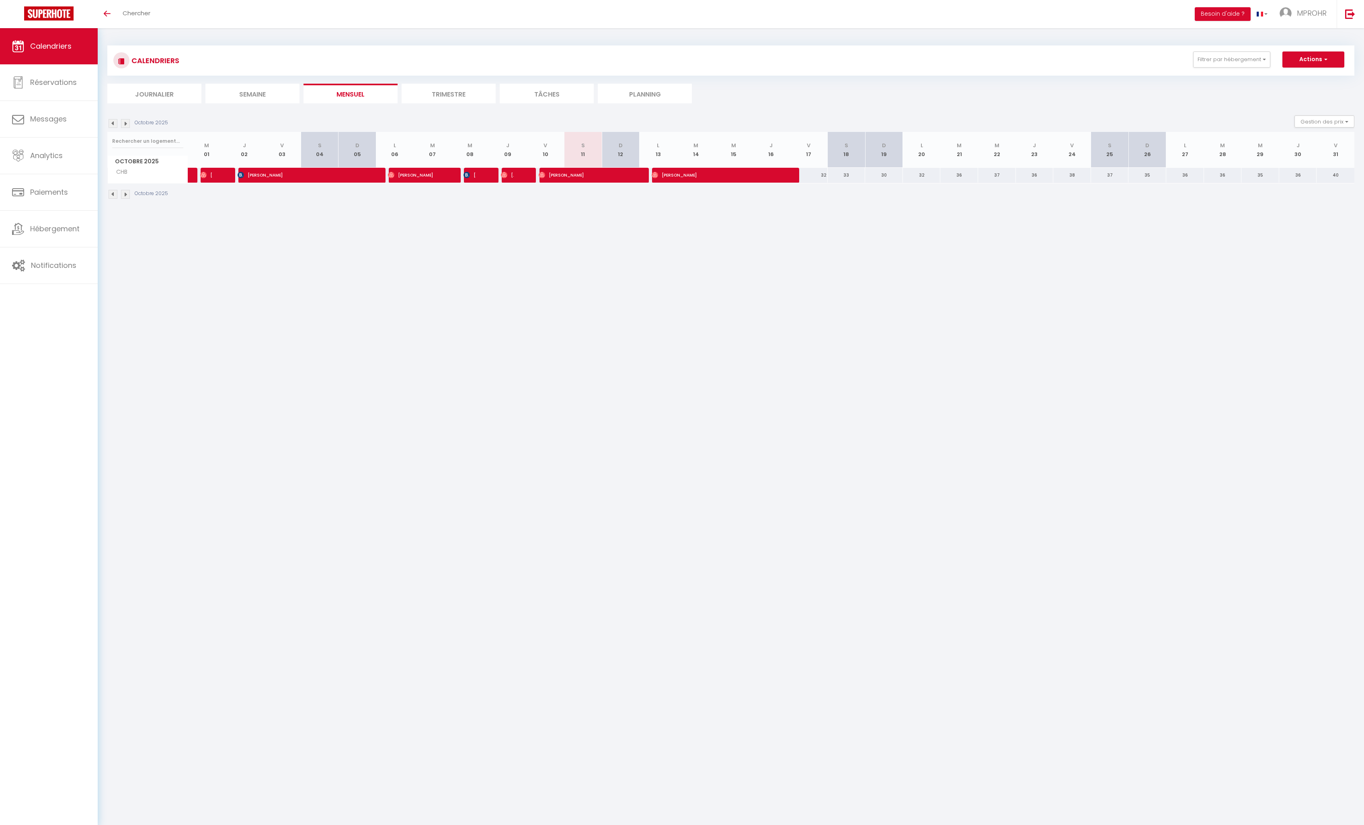  Describe the element at coordinates (1110, 150) in the screenshot. I see `th: 25` at that location.